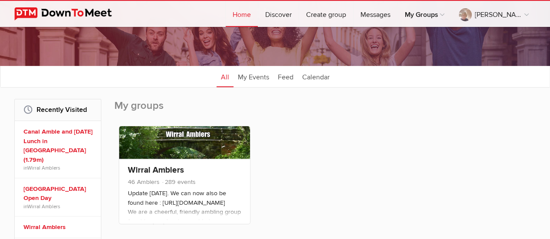  Describe the element at coordinates (325, 110) in the screenshot. I see `h2: My groups` at that location.